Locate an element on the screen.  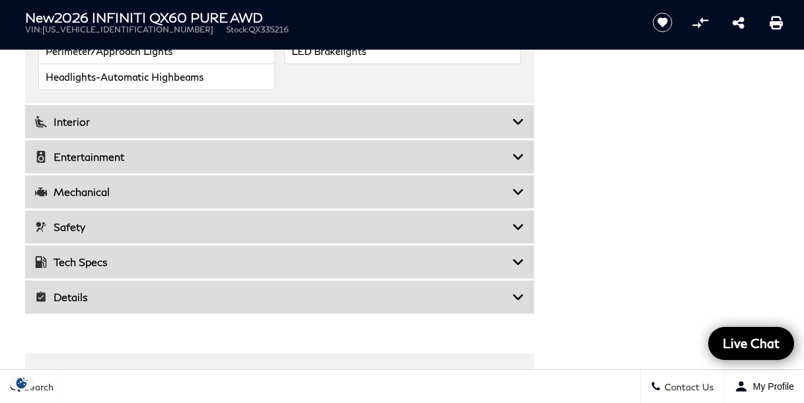
h3: Entertainment is located at coordinates (274, 157).